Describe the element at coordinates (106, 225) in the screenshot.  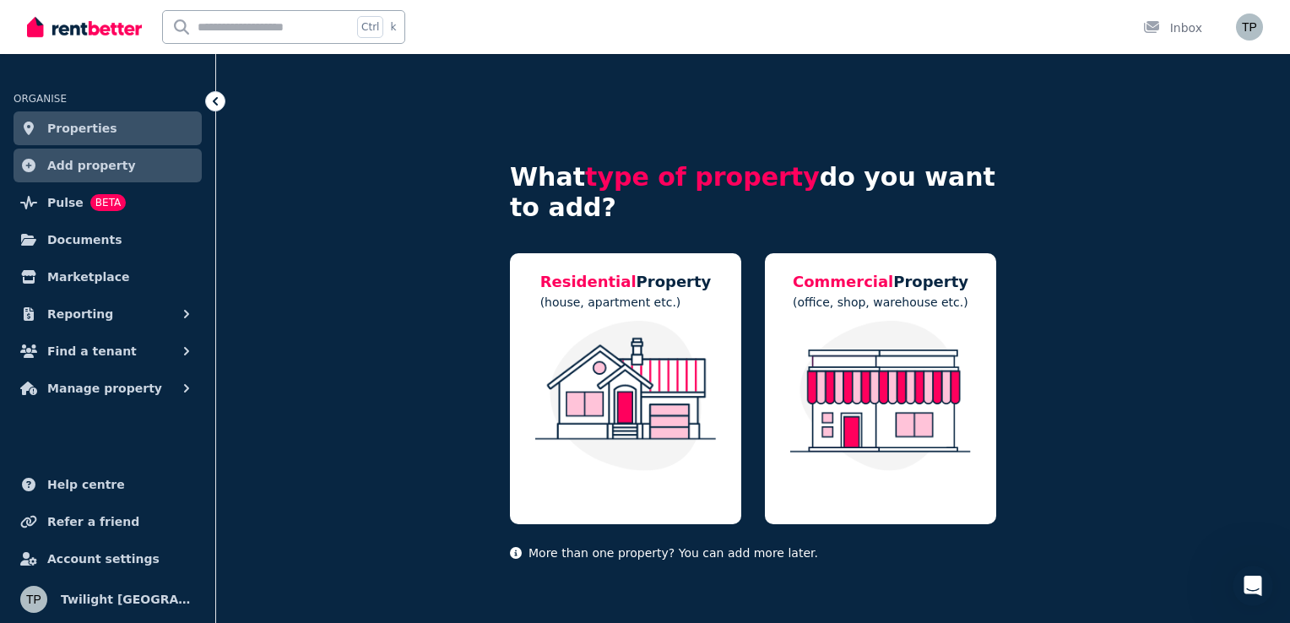
I see `div: The RentBetter Team • 4m ago` at that location.